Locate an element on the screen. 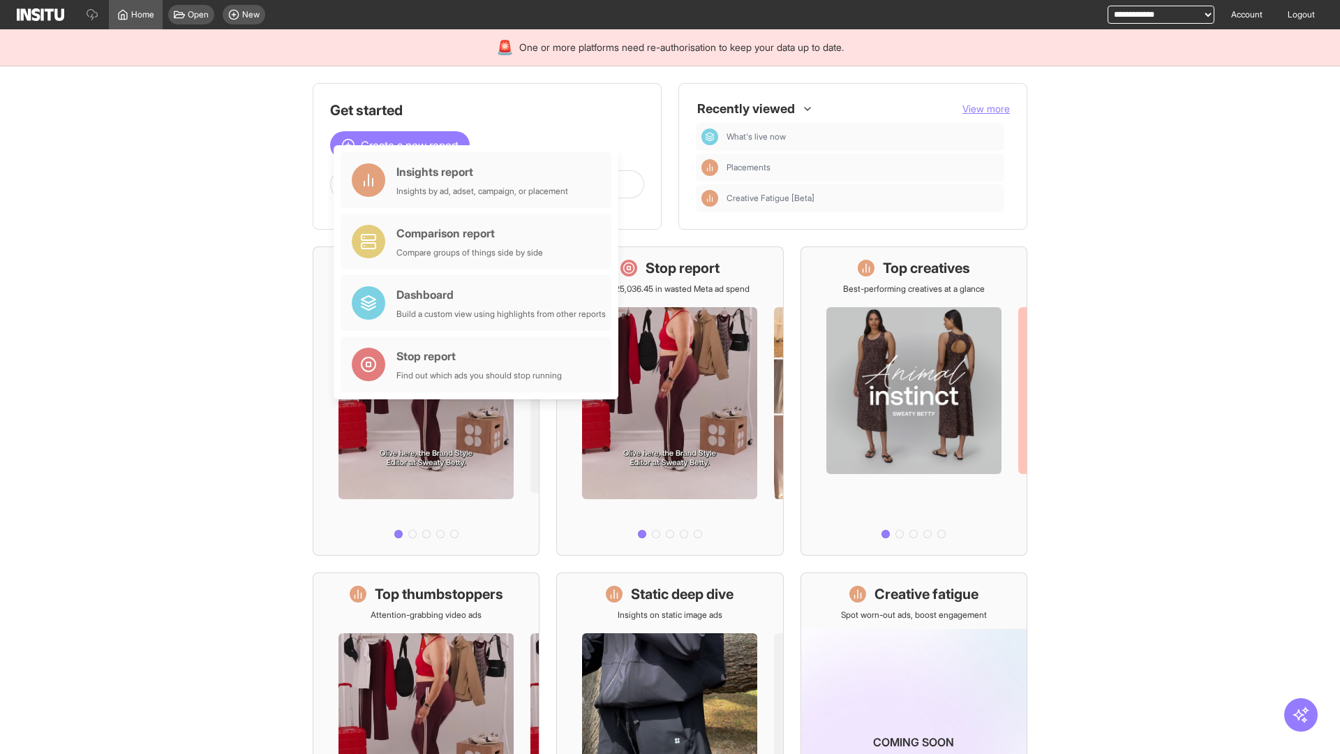  div: Stop report is located at coordinates (479, 356).